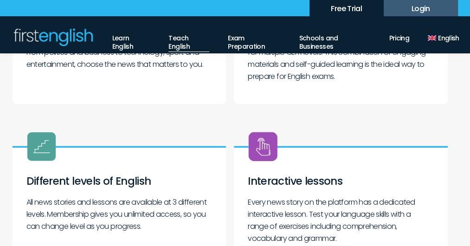 This screenshot has height=246, width=470. What do you see at coordinates (189, 40) in the screenshot?
I see `a: Teach English` at bounding box center [189, 40].